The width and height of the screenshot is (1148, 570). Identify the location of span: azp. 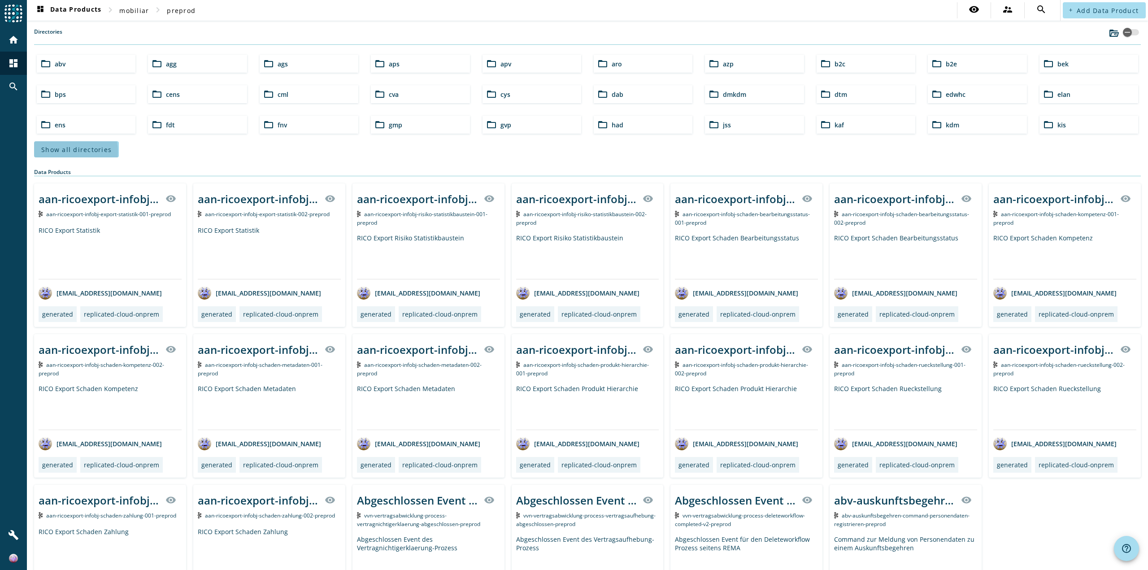
(728, 64).